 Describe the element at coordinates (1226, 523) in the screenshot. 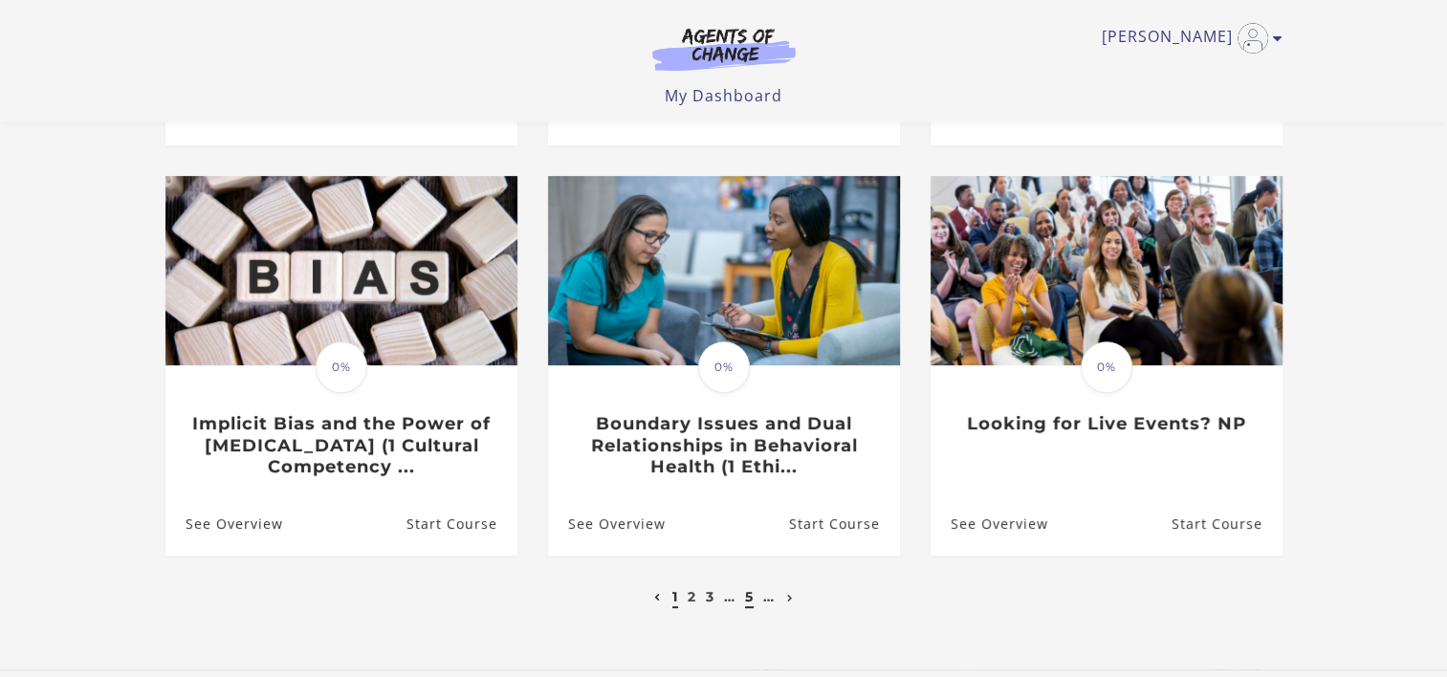

I see `a: Looking for Live Events? NP: Resume Course` at that location.